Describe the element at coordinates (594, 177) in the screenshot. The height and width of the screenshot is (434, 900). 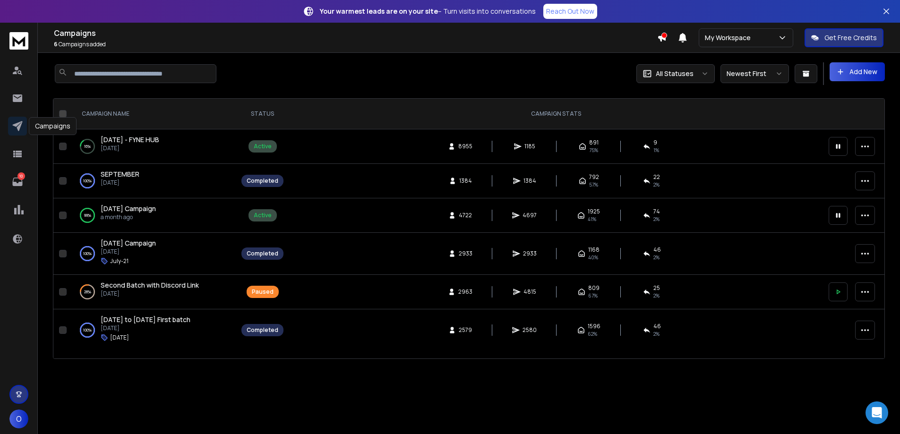
I see `span: 792` at that location.